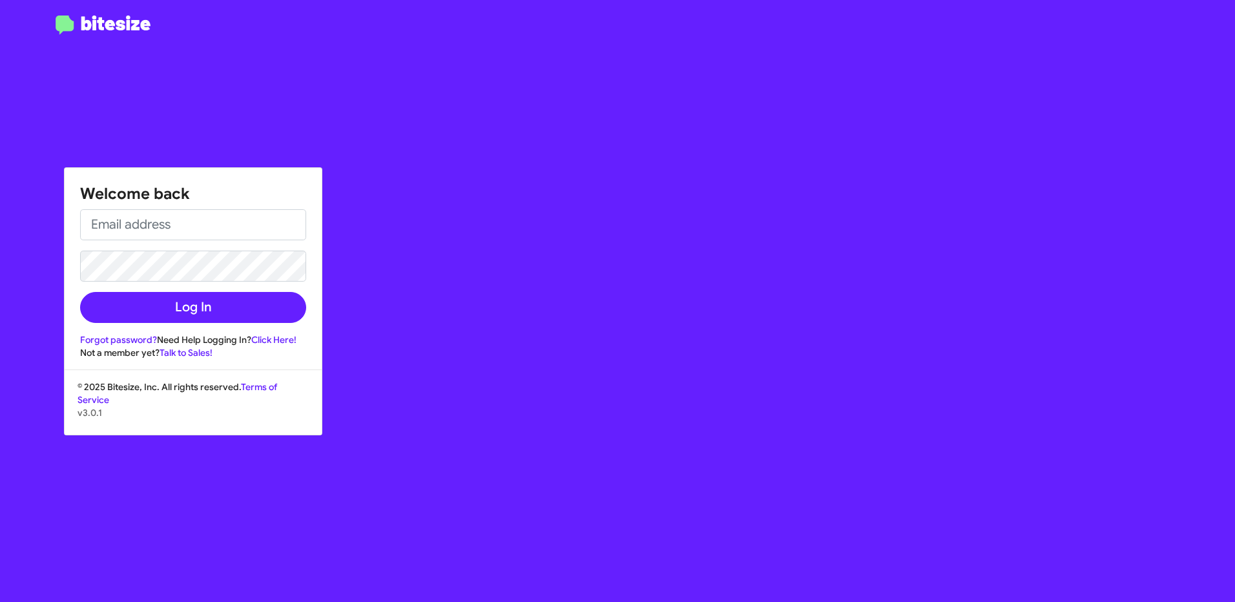 The height and width of the screenshot is (602, 1235). Describe the element at coordinates (193, 225) in the screenshot. I see `input: Email address` at that location.